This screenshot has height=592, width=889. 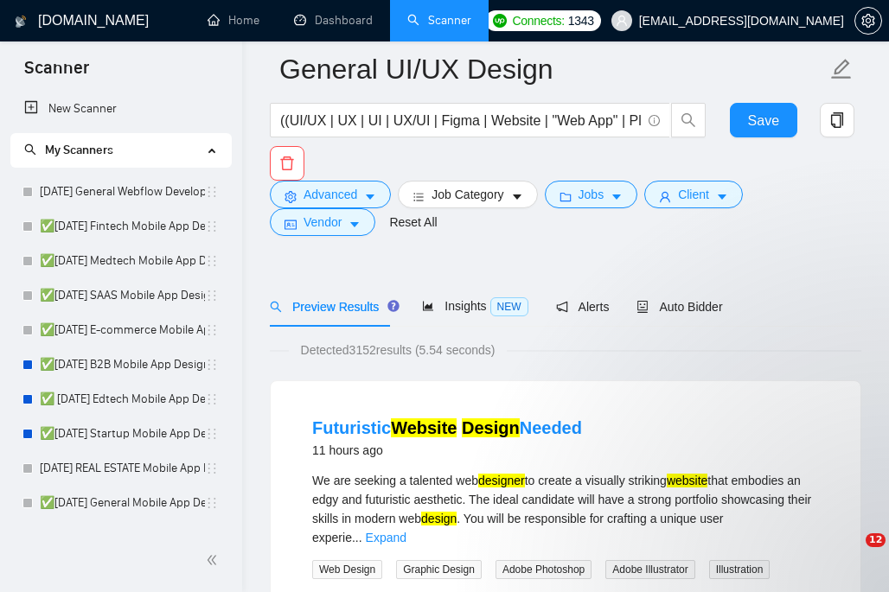 What do you see at coordinates (868, 21) in the screenshot?
I see `a: setting` at bounding box center [868, 21].